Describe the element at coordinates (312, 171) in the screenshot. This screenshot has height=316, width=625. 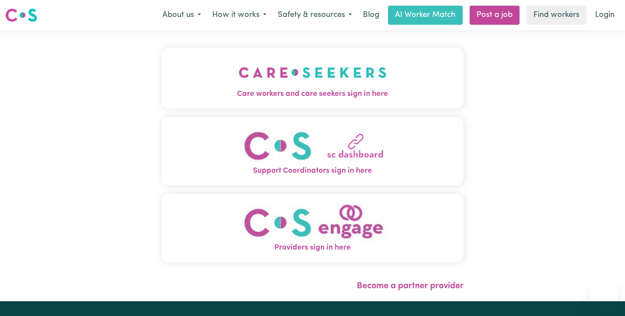
I see `span: Support Coordinators sign in here` at that location.